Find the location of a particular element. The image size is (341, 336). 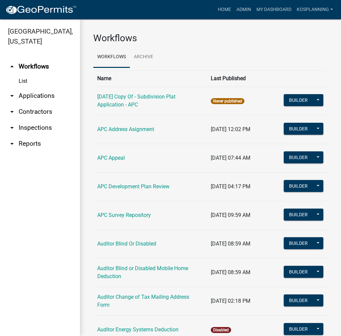

a: Archive is located at coordinates (143, 57).